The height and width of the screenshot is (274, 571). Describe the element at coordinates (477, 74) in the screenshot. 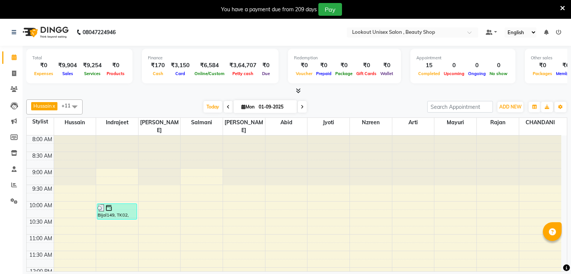

I see `span: Ongoing` at that location.